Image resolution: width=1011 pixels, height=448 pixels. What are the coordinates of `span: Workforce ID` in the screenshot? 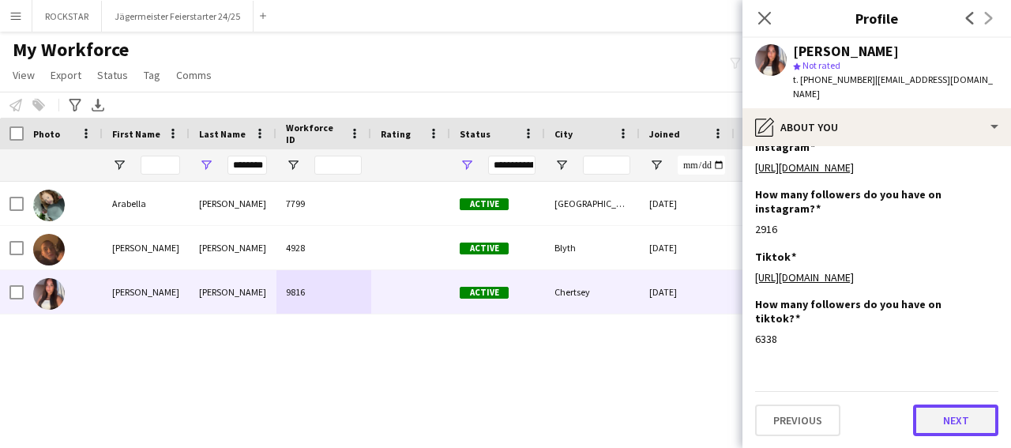 It's located at (314, 134).